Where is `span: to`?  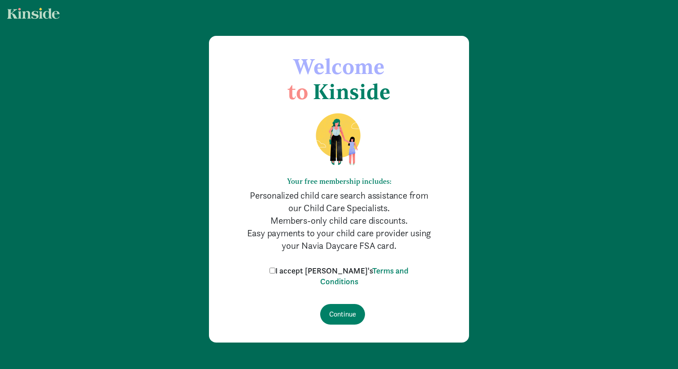
span: to is located at coordinates (298, 92).